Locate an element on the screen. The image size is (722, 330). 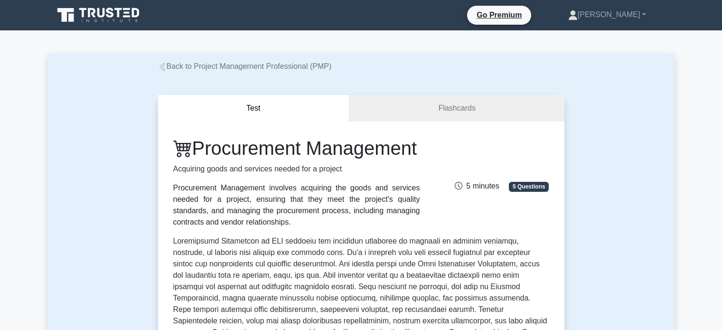
span: 5 minutes is located at coordinates (476, 186).